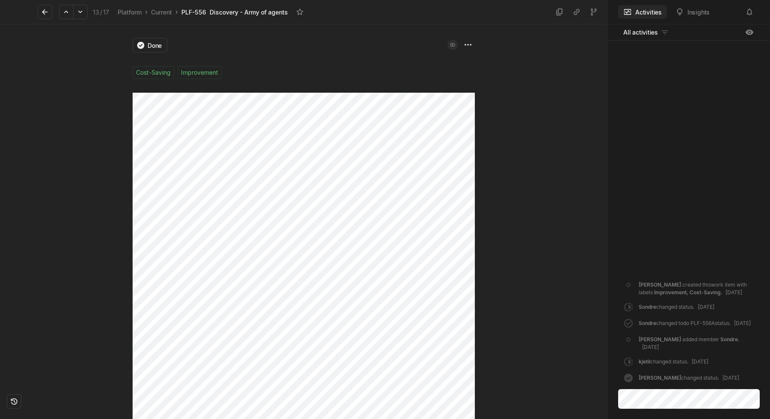  Describe the element at coordinates (644, 362) in the screenshot. I see `span: kjetil` at that location.